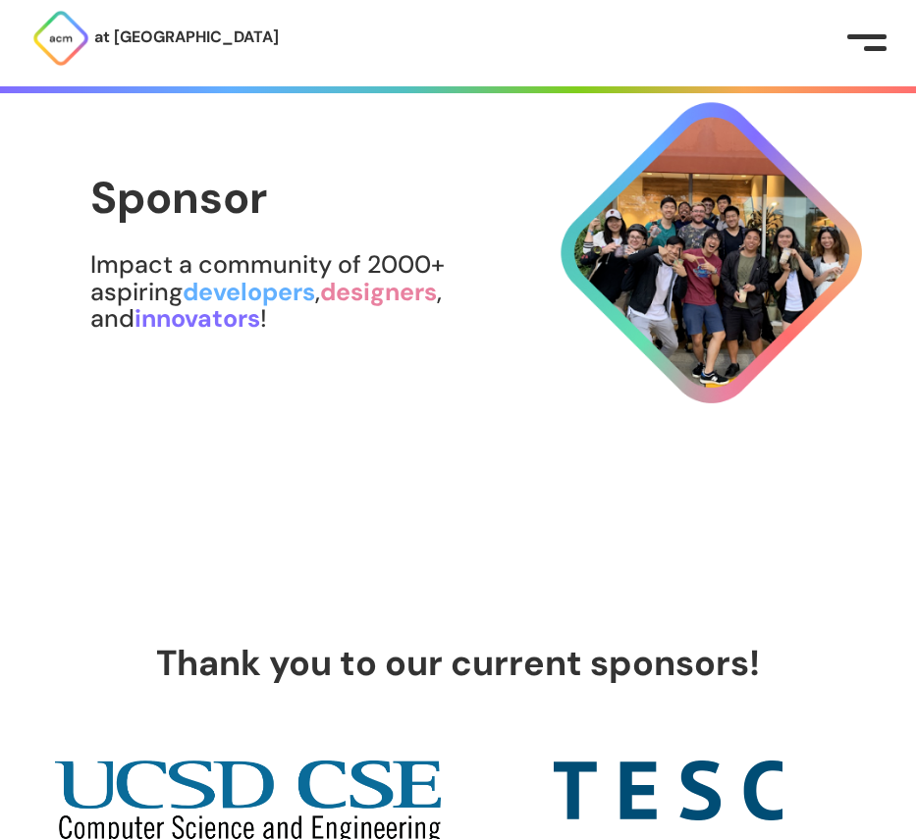 The width and height of the screenshot is (916, 839). What do you see at coordinates (712, 253) in the screenshot?
I see `img: Sponsor Logo` at bounding box center [712, 253].